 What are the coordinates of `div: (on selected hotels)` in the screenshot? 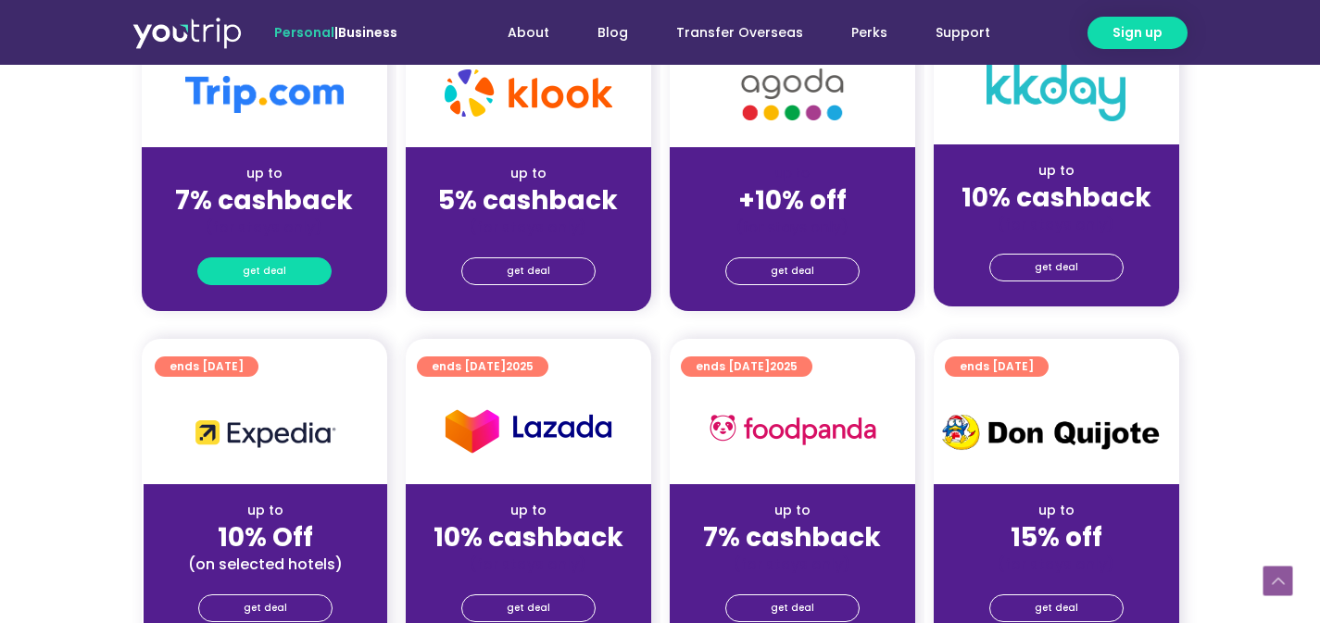 It's located at (265, 564).